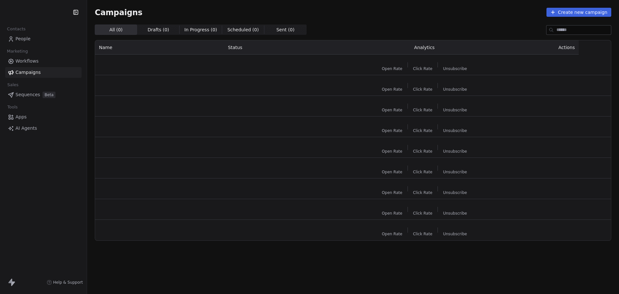  I want to click on button: Create new campaign, so click(579, 12).